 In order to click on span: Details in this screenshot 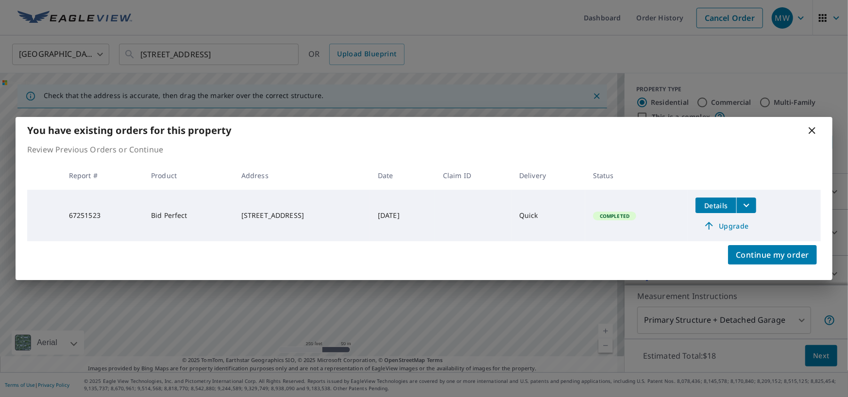, I will do `click(716, 206)`.